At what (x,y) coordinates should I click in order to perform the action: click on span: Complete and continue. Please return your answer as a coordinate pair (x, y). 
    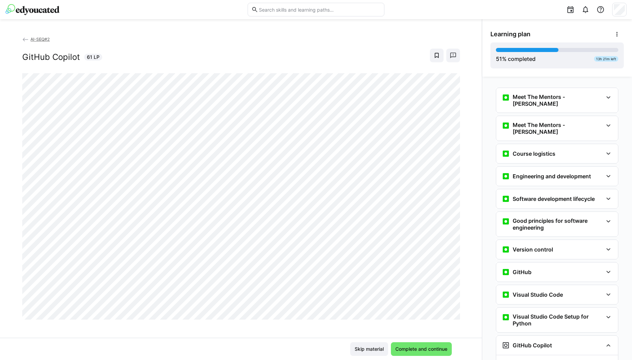
    Looking at the image, I should click on (421, 349).